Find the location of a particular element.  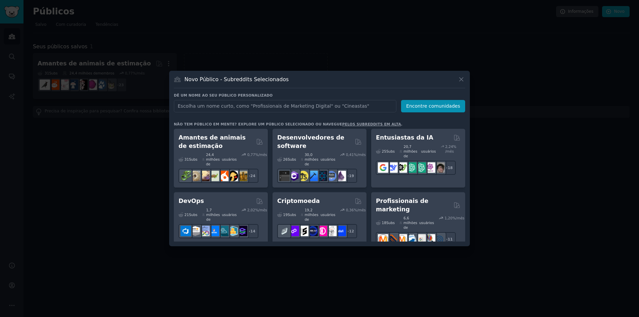

img: web3 is located at coordinates (312, 231).